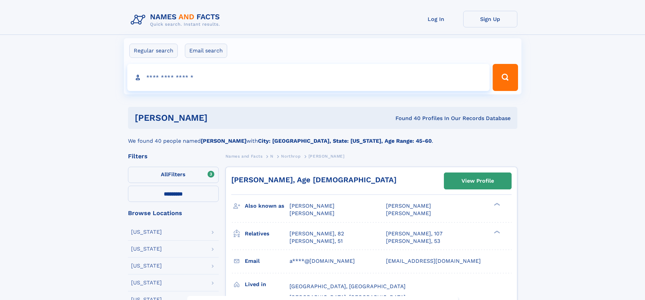  Describe the element at coordinates (267, 206) in the screenshot. I see `h3: Also known as` at that location.